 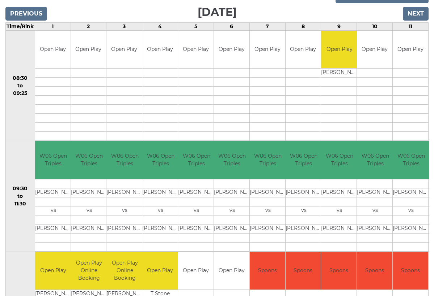 What do you see at coordinates (160, 26) in the screenshot?
I see `td: 4` at bounding box center [160, 26].